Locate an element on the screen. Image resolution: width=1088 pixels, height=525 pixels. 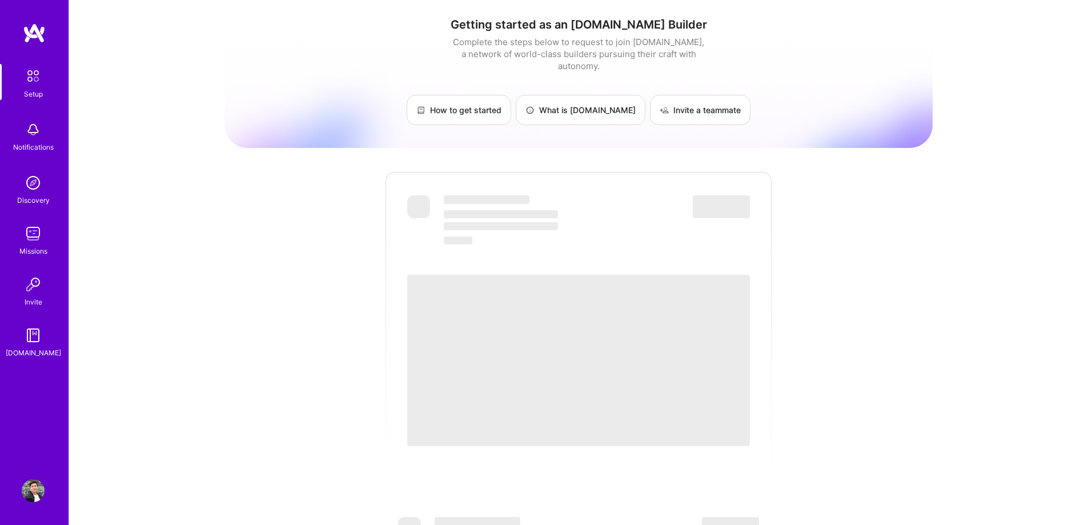
img: Invite is located at coordinates (33, 284).